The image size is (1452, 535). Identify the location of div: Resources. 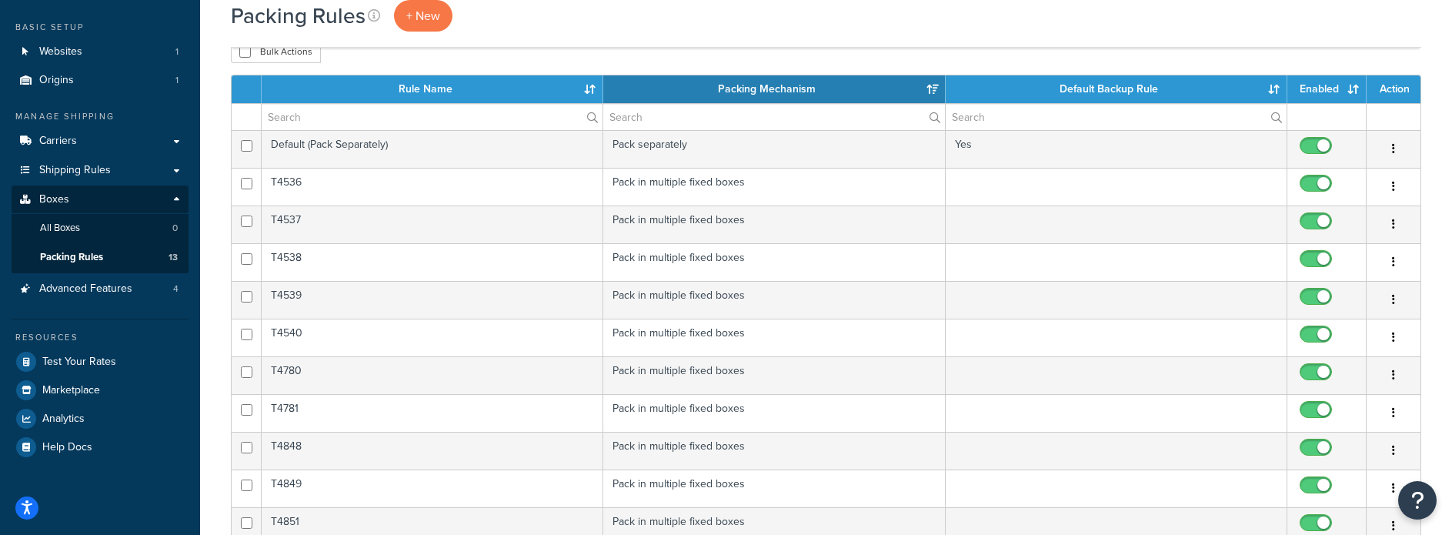
(100, 337).